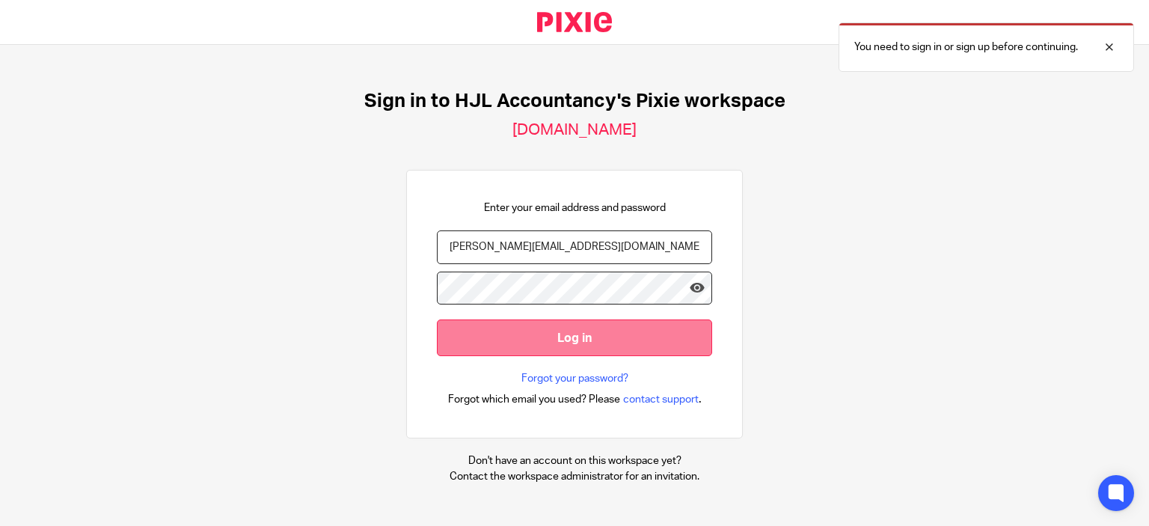 The height and width of the screenshot is (526, 1149). Describe the element at coordinates (575, 337) in the screenshot. I see `input: Log in` at that location.